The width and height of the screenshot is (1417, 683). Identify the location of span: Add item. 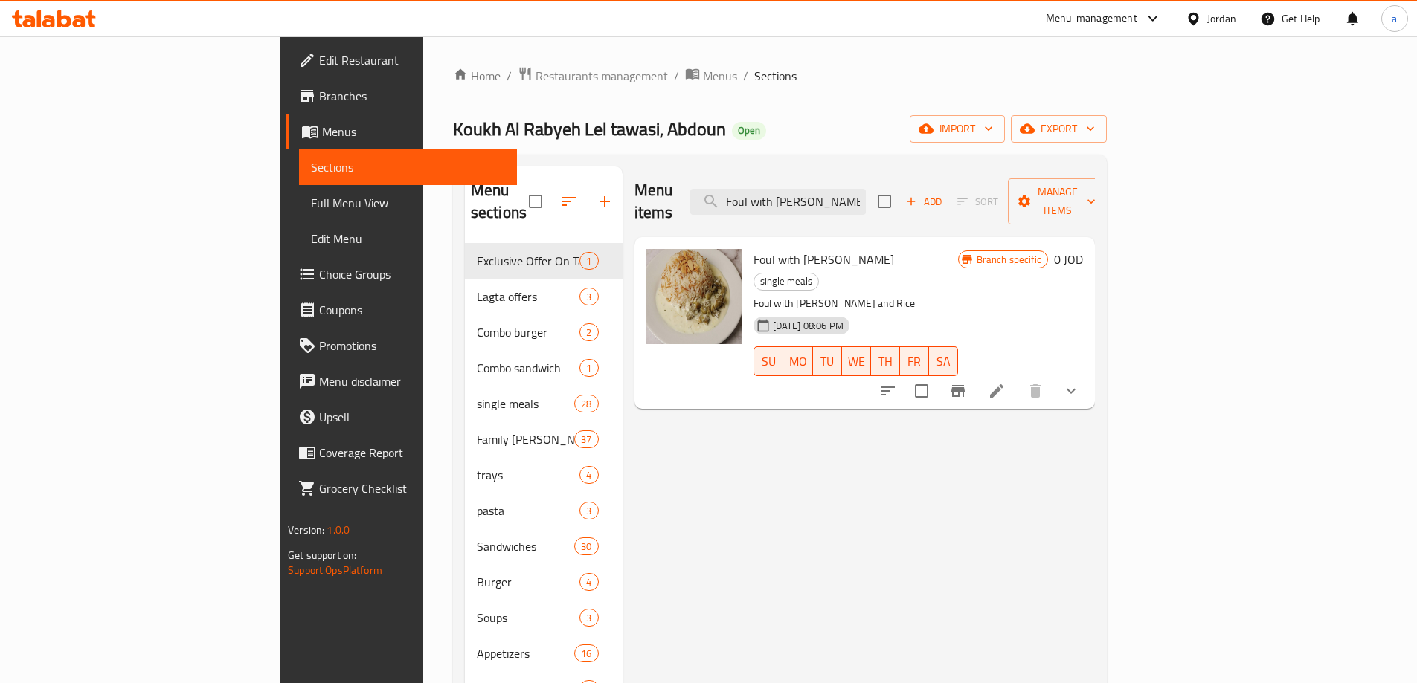
(924, 202).